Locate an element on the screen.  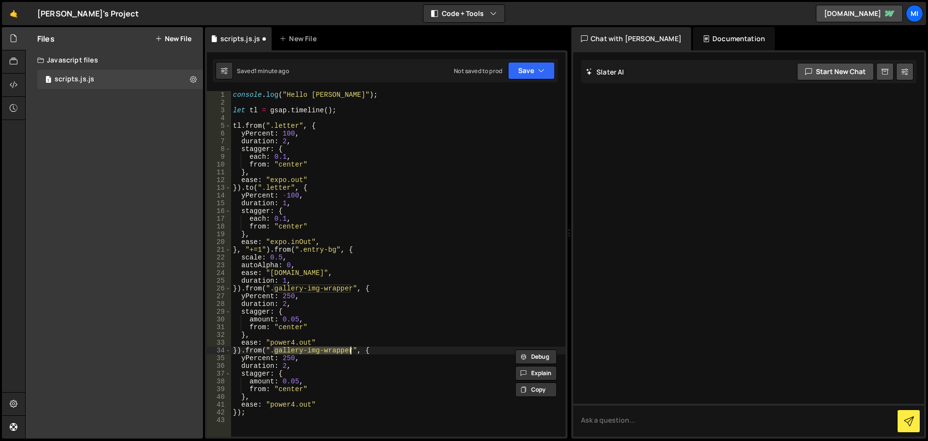
div: 35 is located at coordinates (219, 358).